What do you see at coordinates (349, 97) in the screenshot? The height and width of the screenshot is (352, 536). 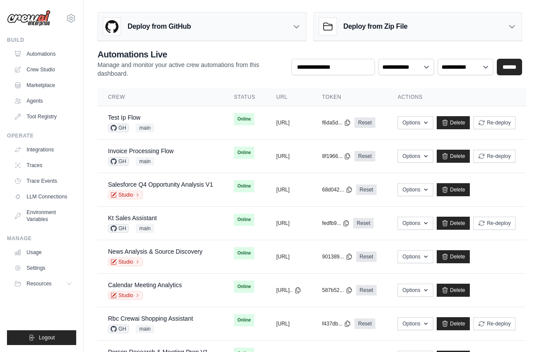 I see `th: Token` at bounding box center [349, 97].